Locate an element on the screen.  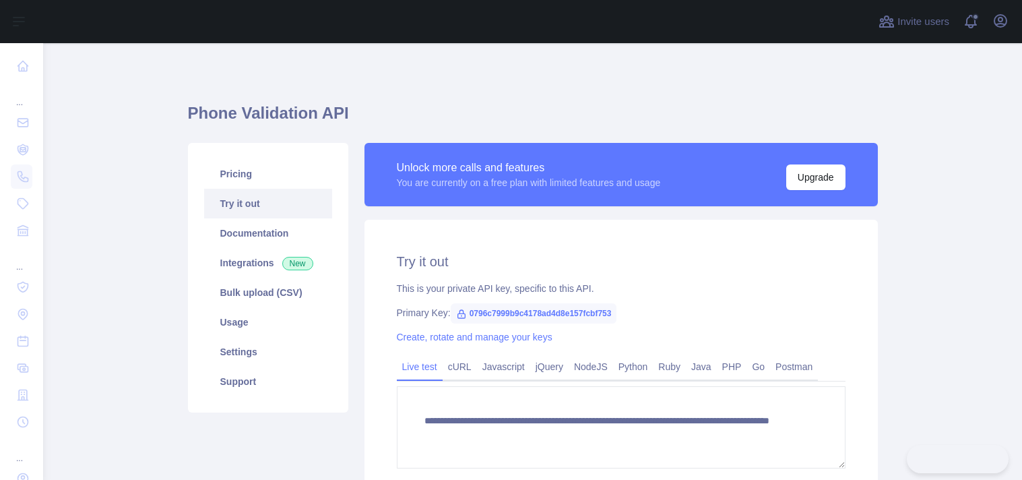
a: Support is located at coordinates (268, 381).